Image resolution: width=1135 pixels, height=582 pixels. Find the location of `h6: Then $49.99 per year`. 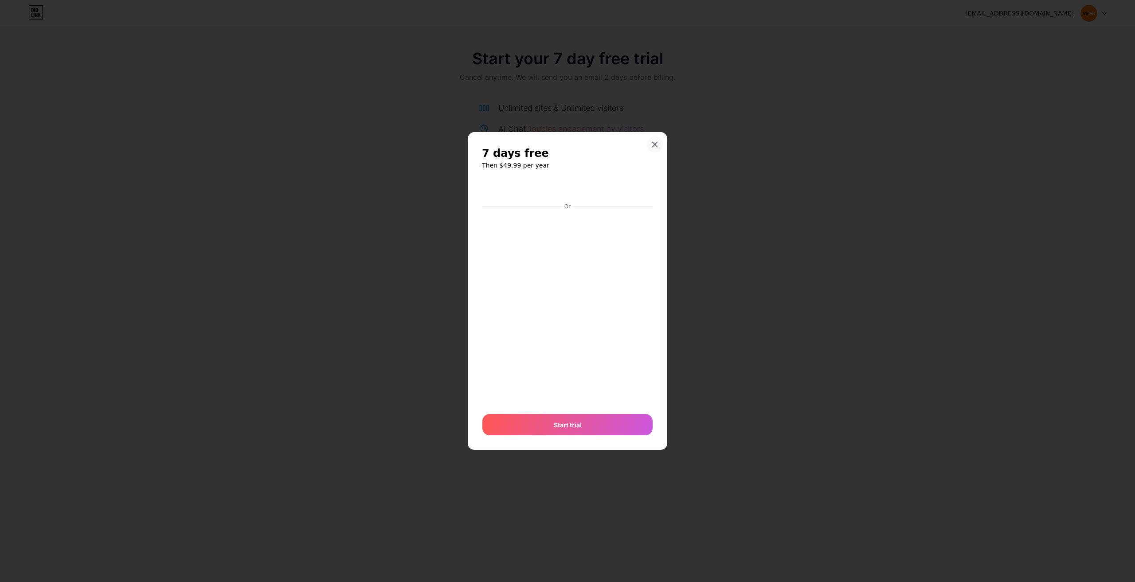

h6: Then $49.99 per year is located at coordinates (568, 165).